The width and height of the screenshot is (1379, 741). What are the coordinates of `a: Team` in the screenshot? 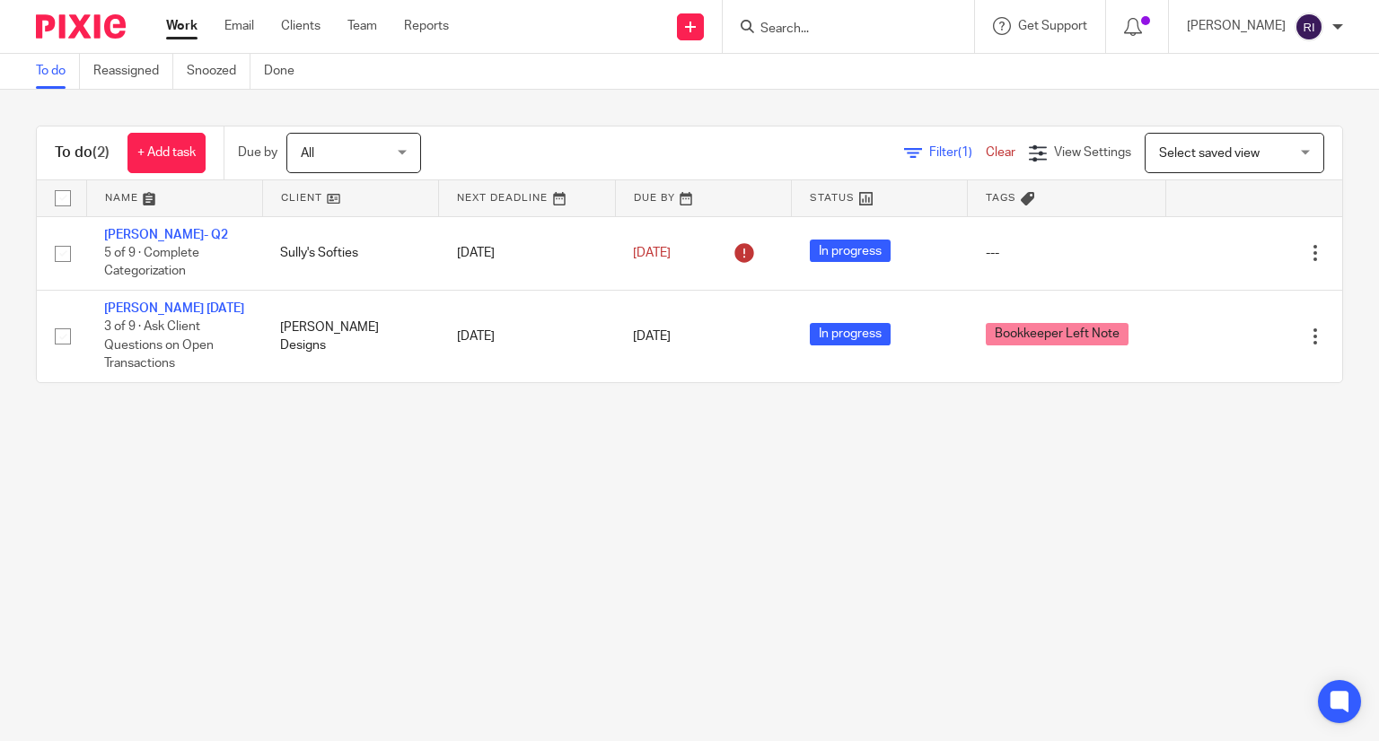 It's located at (362, 26).